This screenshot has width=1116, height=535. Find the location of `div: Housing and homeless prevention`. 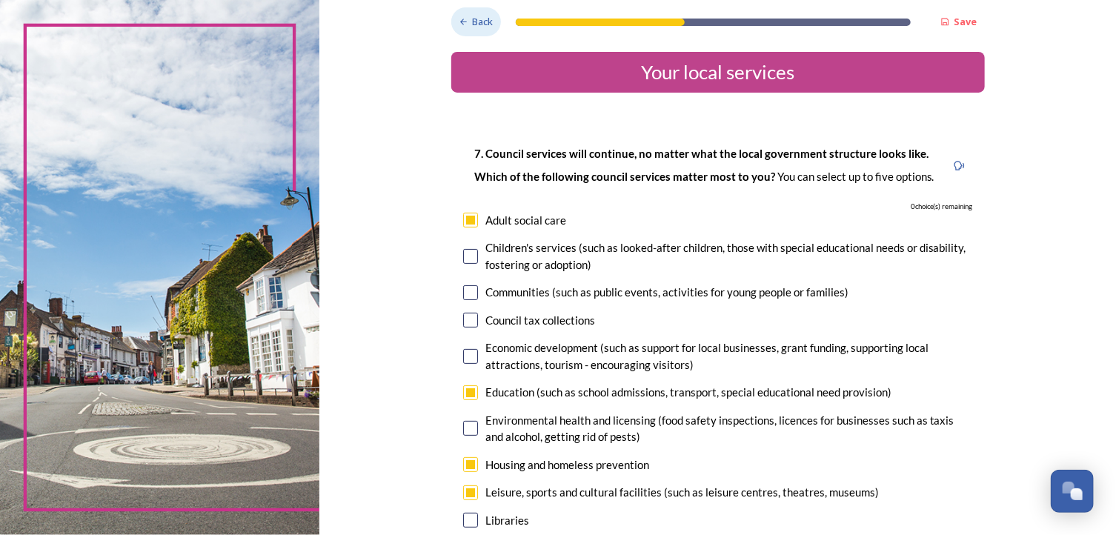

div: Housing and homeless prevention is located at coordinates (567, 465).